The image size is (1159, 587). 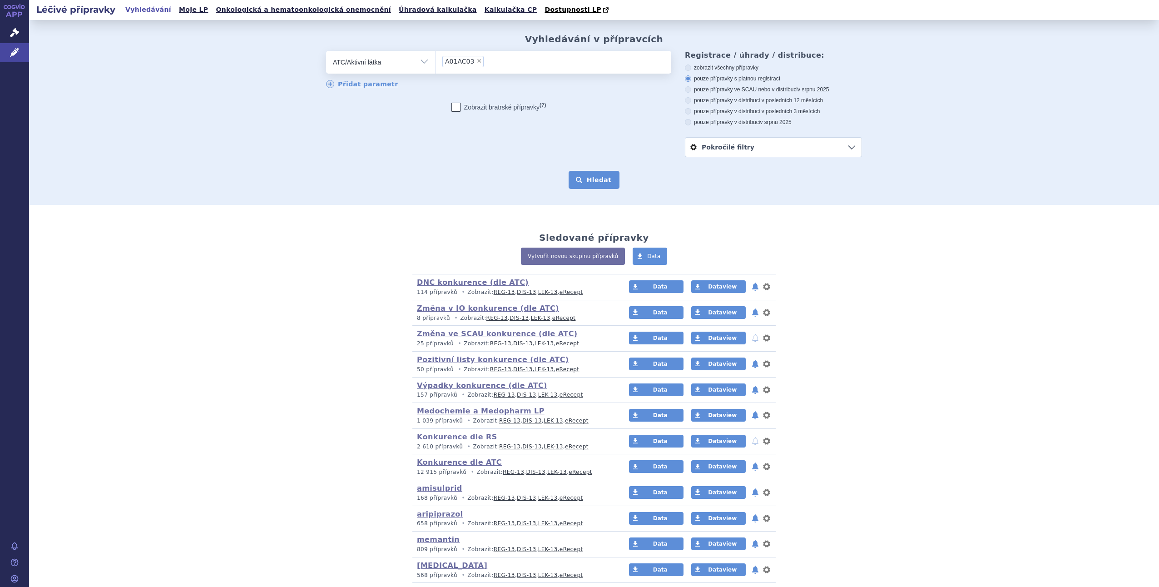 I want to click on h2: Vyhledávání v přípravcích, so click(x=594, y=39).